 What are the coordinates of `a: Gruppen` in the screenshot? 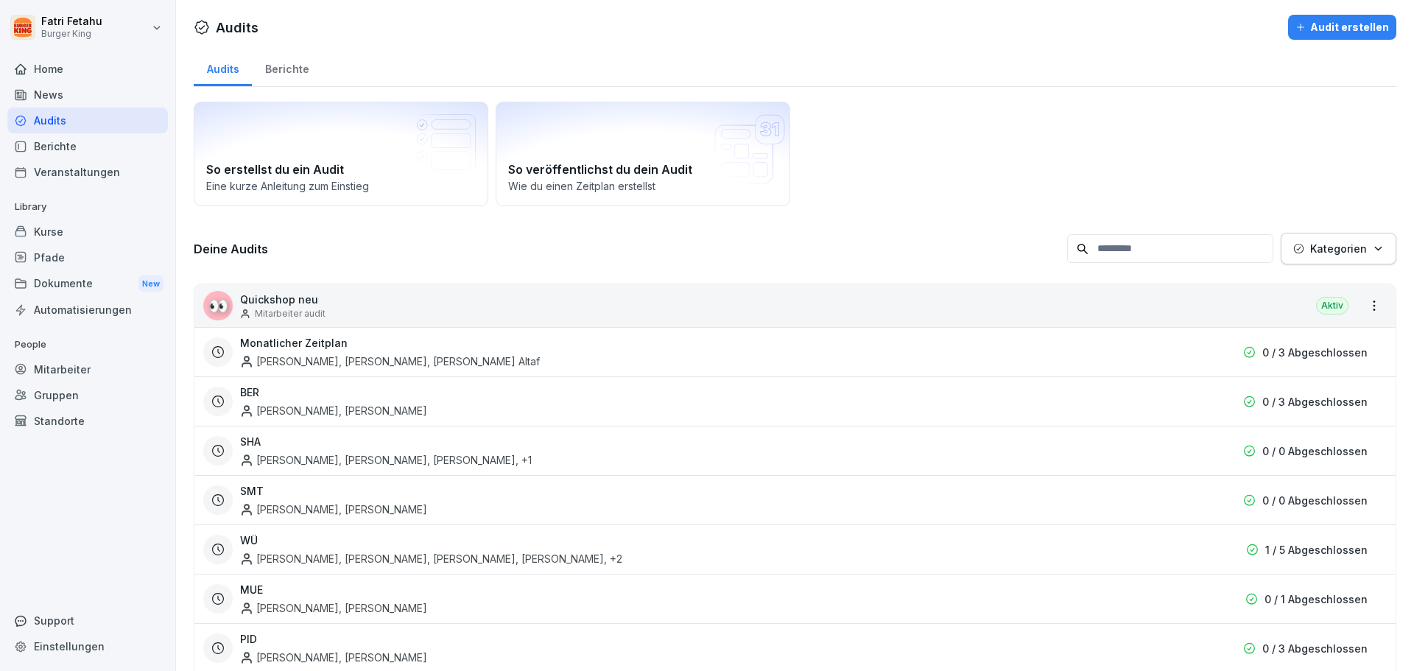 It's located at (88, 395).